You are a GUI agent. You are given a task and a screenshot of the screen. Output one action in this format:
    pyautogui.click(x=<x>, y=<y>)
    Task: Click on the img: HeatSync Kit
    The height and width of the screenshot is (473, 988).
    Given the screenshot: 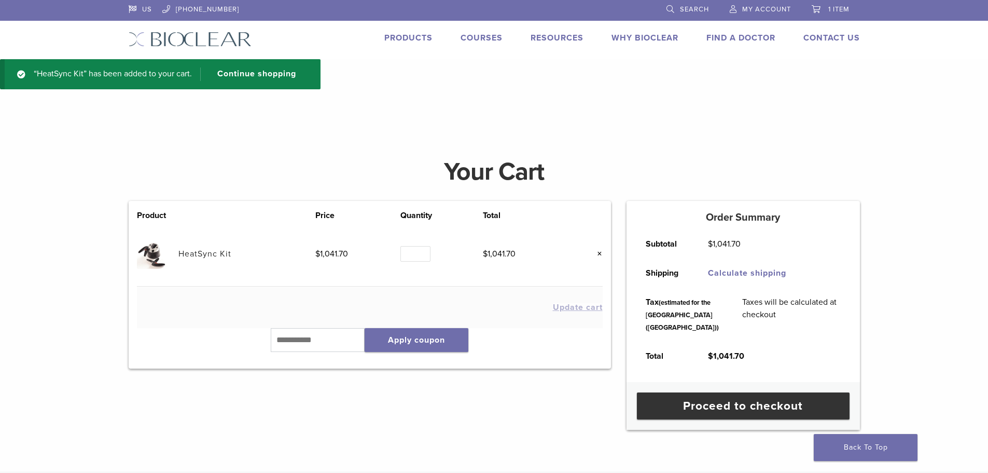 What is the action you would take?
    pyautogui.click(x=152, y=253)
    